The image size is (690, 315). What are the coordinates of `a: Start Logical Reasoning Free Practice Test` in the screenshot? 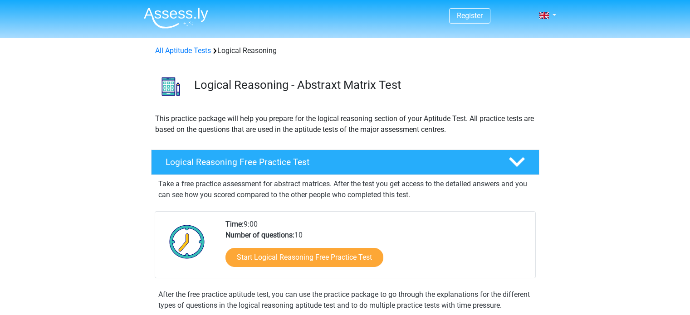 It's located at (305, 258).